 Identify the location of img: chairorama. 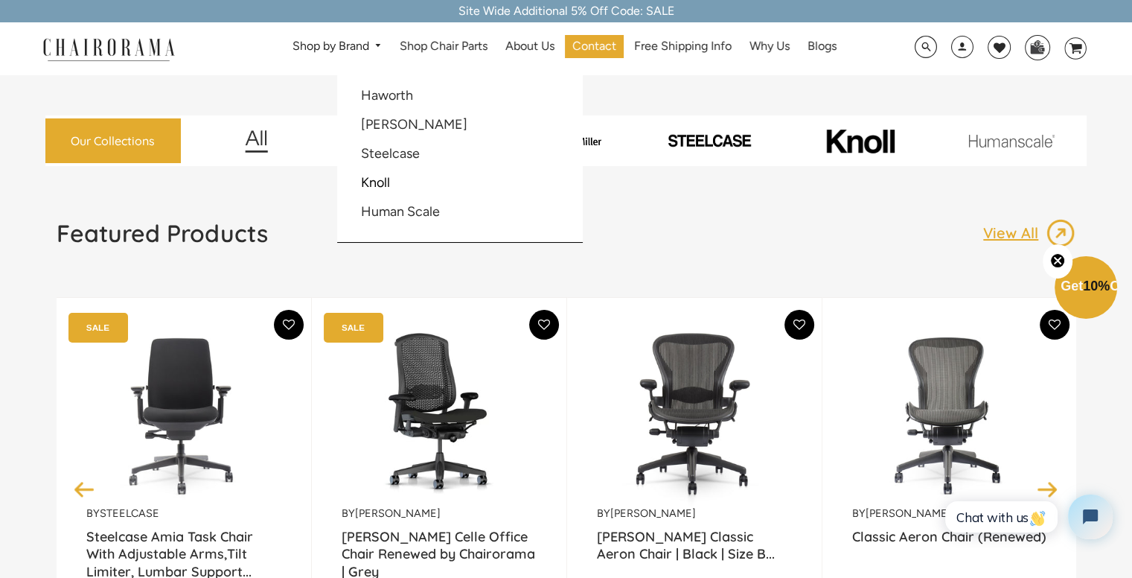
(109, 48).